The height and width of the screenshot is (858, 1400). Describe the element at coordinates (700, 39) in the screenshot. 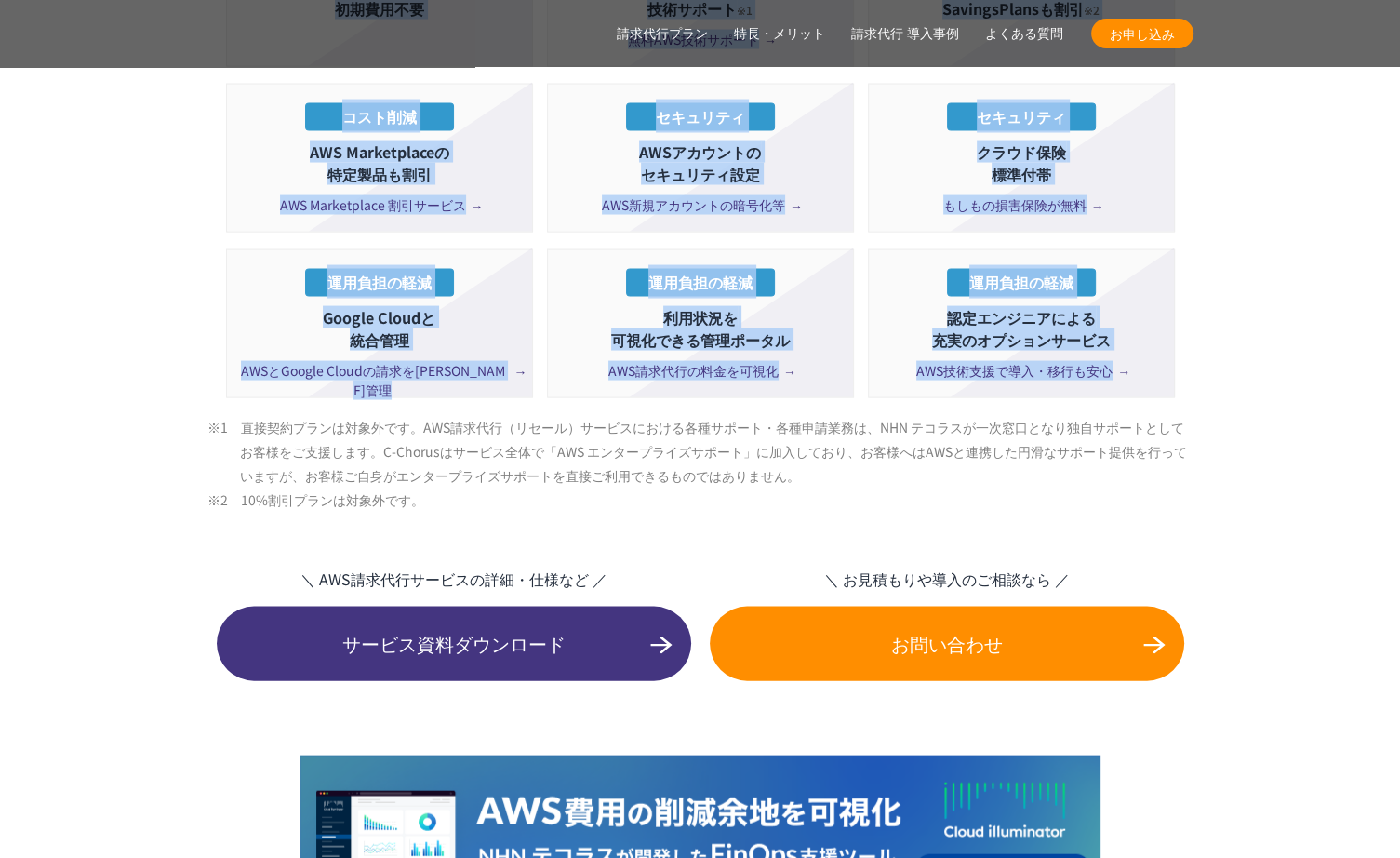

I see `a: 無料AWS技術サポート` at that location.